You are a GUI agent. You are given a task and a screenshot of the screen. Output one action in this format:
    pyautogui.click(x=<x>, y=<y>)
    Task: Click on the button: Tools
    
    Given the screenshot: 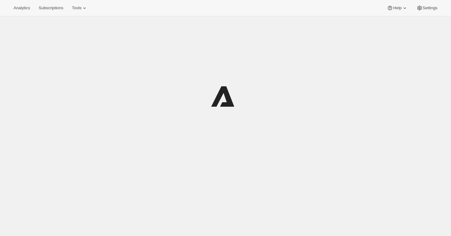 What is the action you would take?
    pyautogui.click(x=79, y=8)
    